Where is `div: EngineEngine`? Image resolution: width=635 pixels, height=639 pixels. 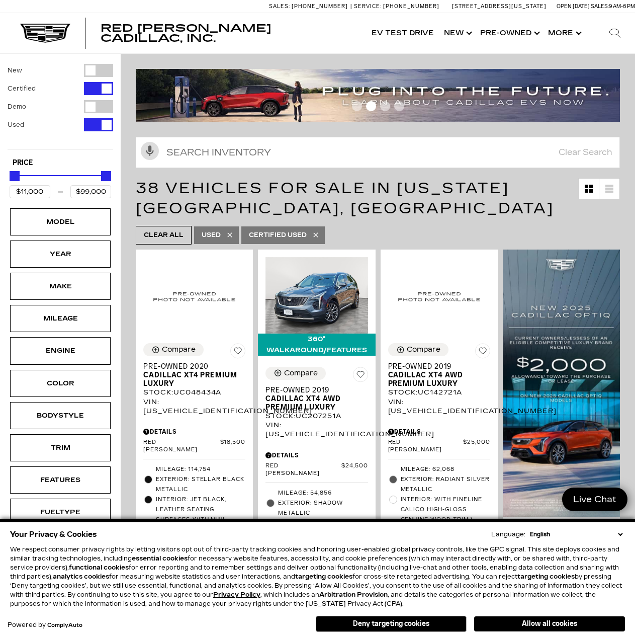
div: EngineEngine is located at coordinates (60, 350).